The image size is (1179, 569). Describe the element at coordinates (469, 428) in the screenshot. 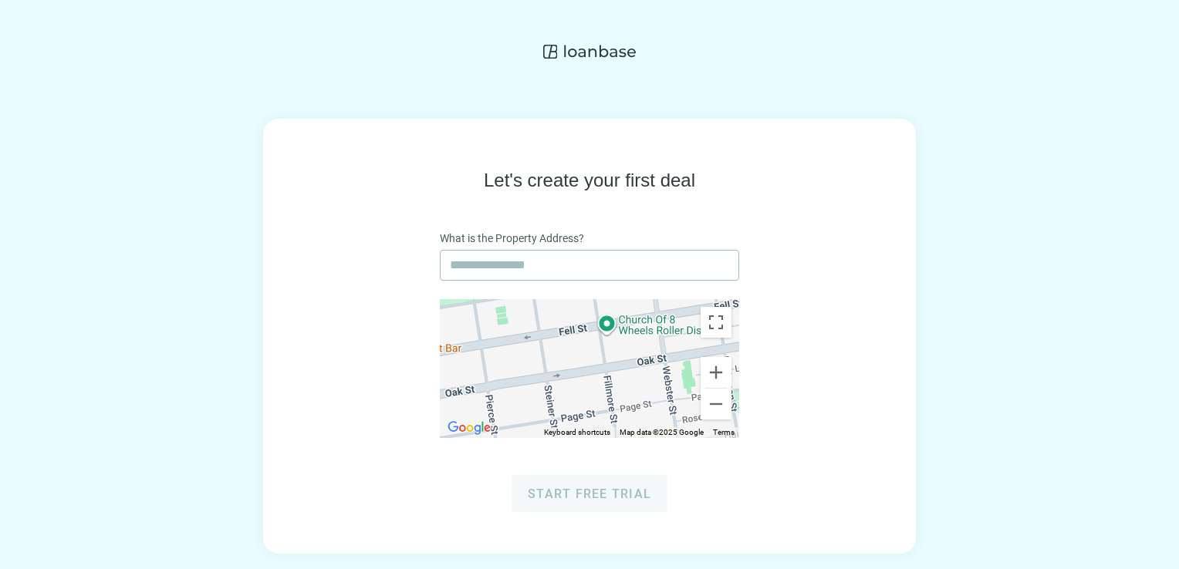

I see `a: Open this area in Google Maps (opens a new window)` at that location.